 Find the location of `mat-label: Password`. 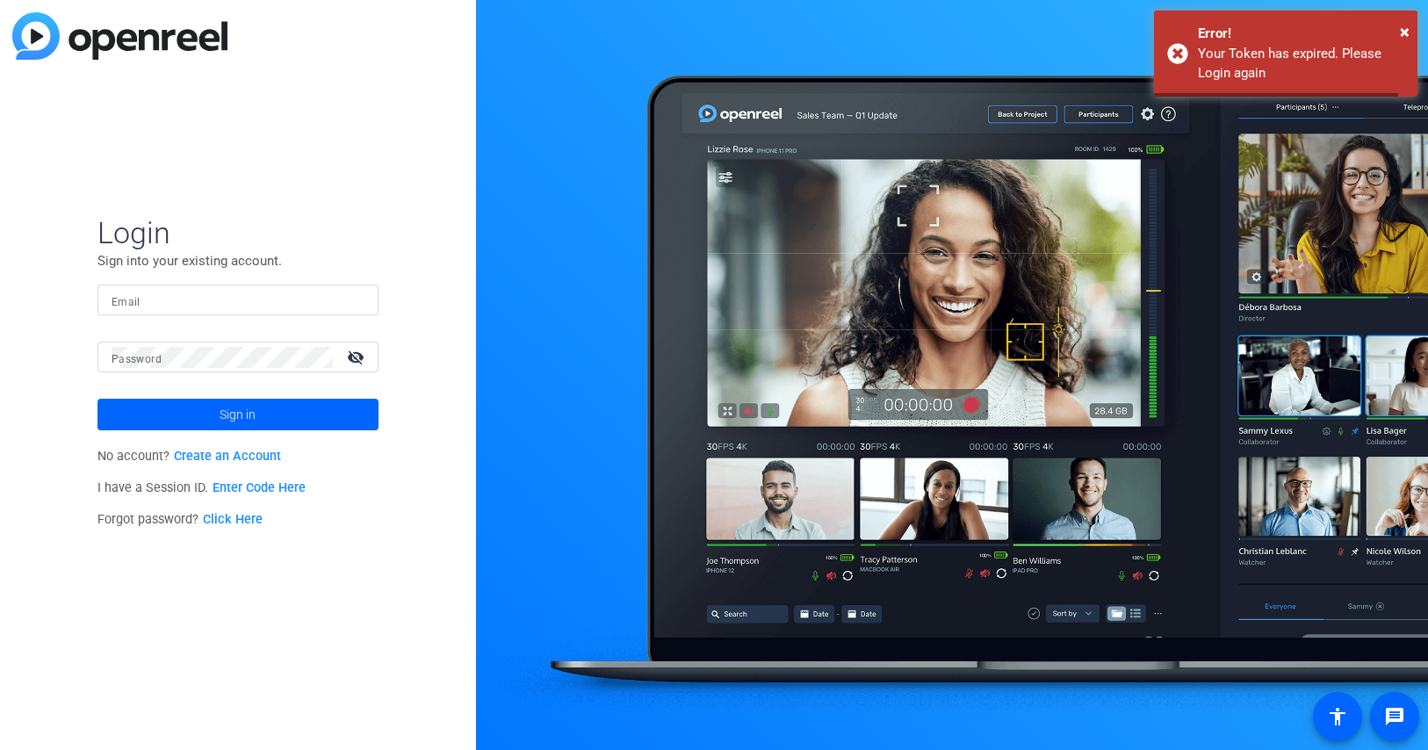

mat-label: Password is located at coordinates (136, 359).